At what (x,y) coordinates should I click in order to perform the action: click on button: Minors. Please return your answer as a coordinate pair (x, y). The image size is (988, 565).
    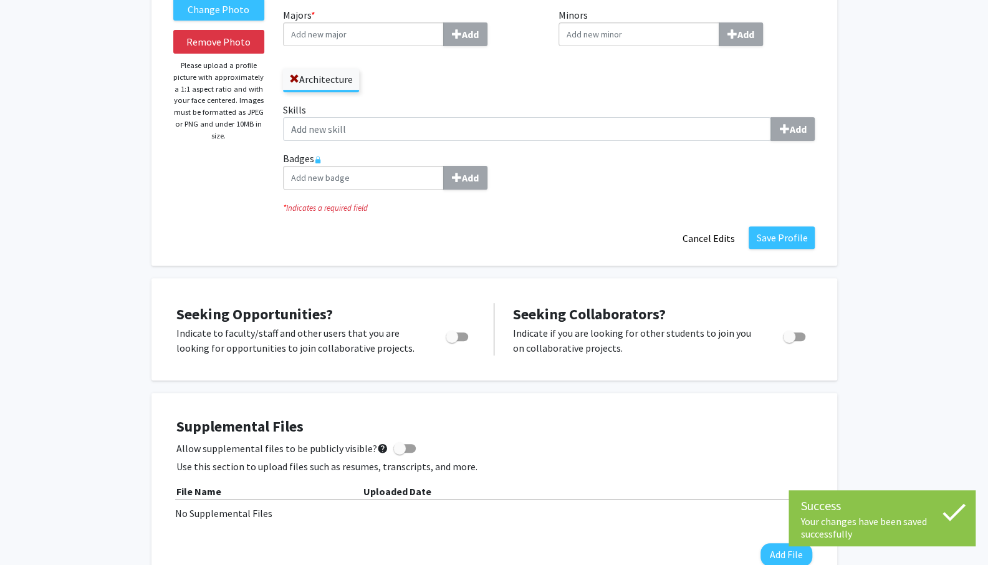
    Looking at the image, I should click on (741, 34).